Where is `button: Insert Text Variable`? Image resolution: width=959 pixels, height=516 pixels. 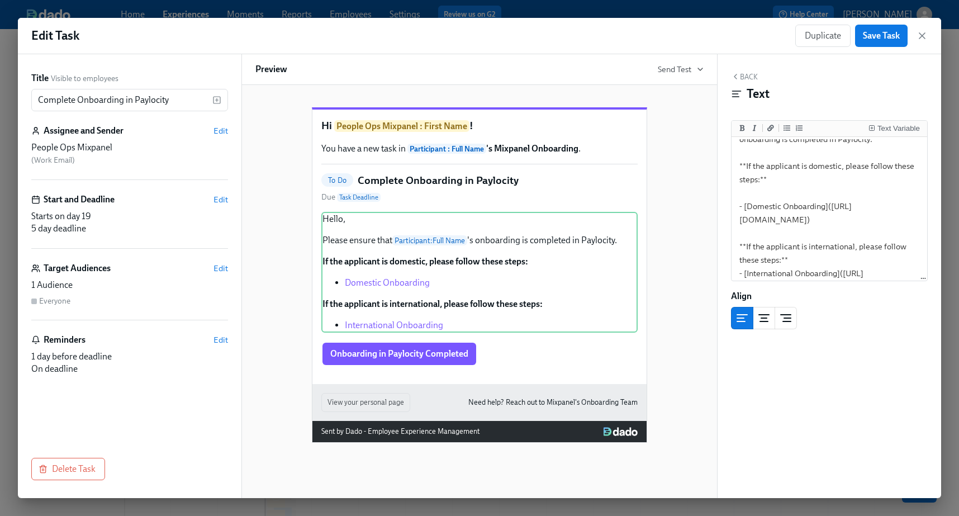 button: Insert Text Variable is located at coordinates (895, 128).